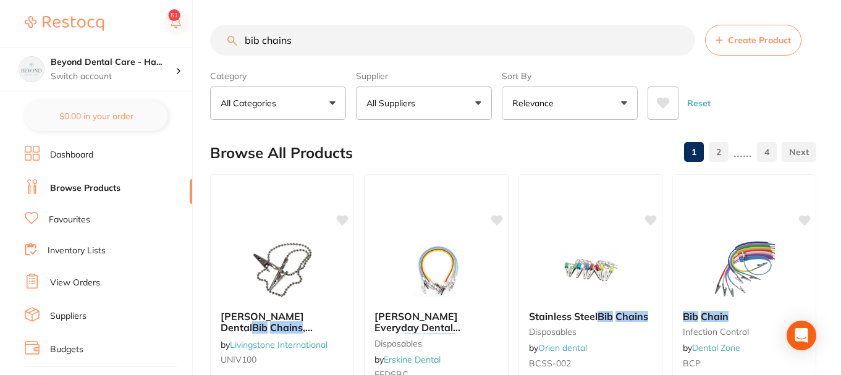  Describe the element at coordinates (563, 316) in the screenshot. I see `span: Stainless Steel` at that location.